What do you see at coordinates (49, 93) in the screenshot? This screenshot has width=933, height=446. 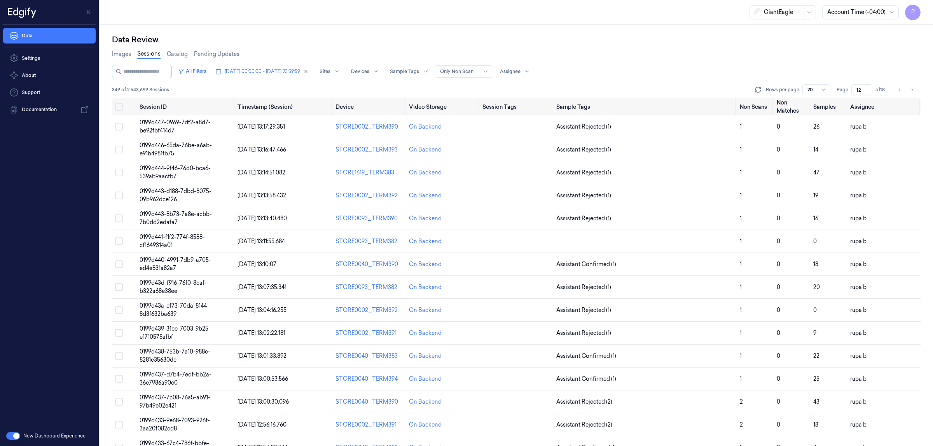 I see `a: Support` at bounding box center [49, 93].